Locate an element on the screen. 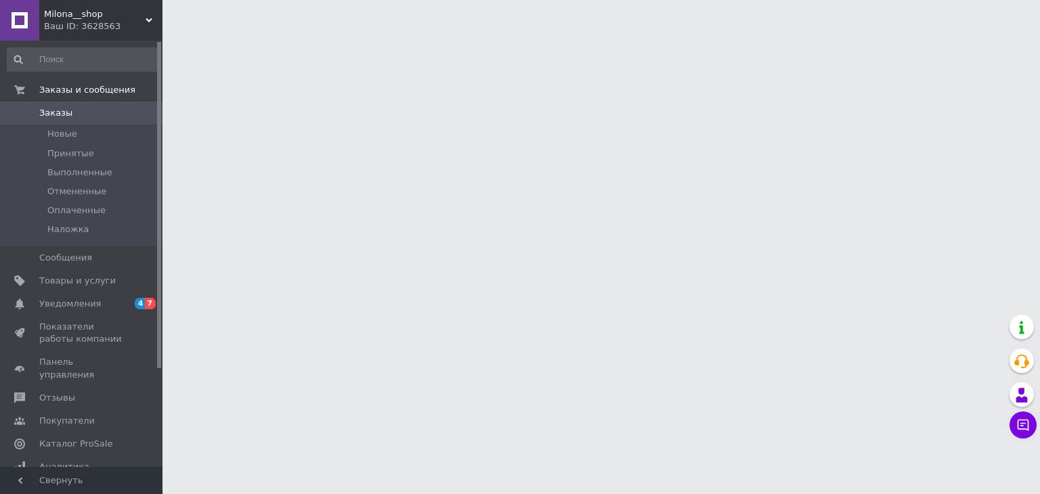 The width and height of the screenshot is (1040, 494). span: Выполненные is located at coordinates (80, 173).